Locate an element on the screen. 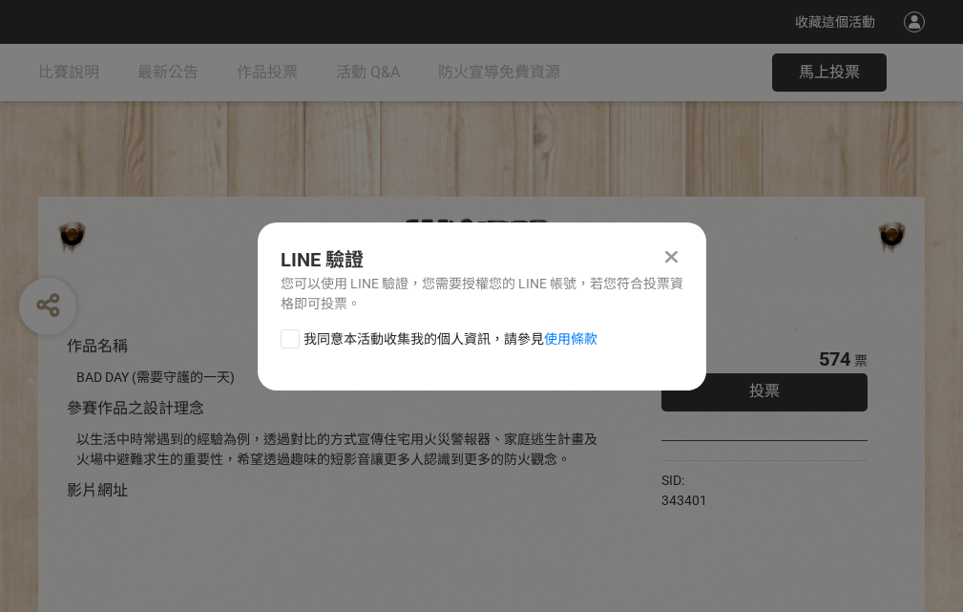 The height and width of the screenshot is (612, 963). span: 收藏這個活動 is located at coordinates (835, 22).